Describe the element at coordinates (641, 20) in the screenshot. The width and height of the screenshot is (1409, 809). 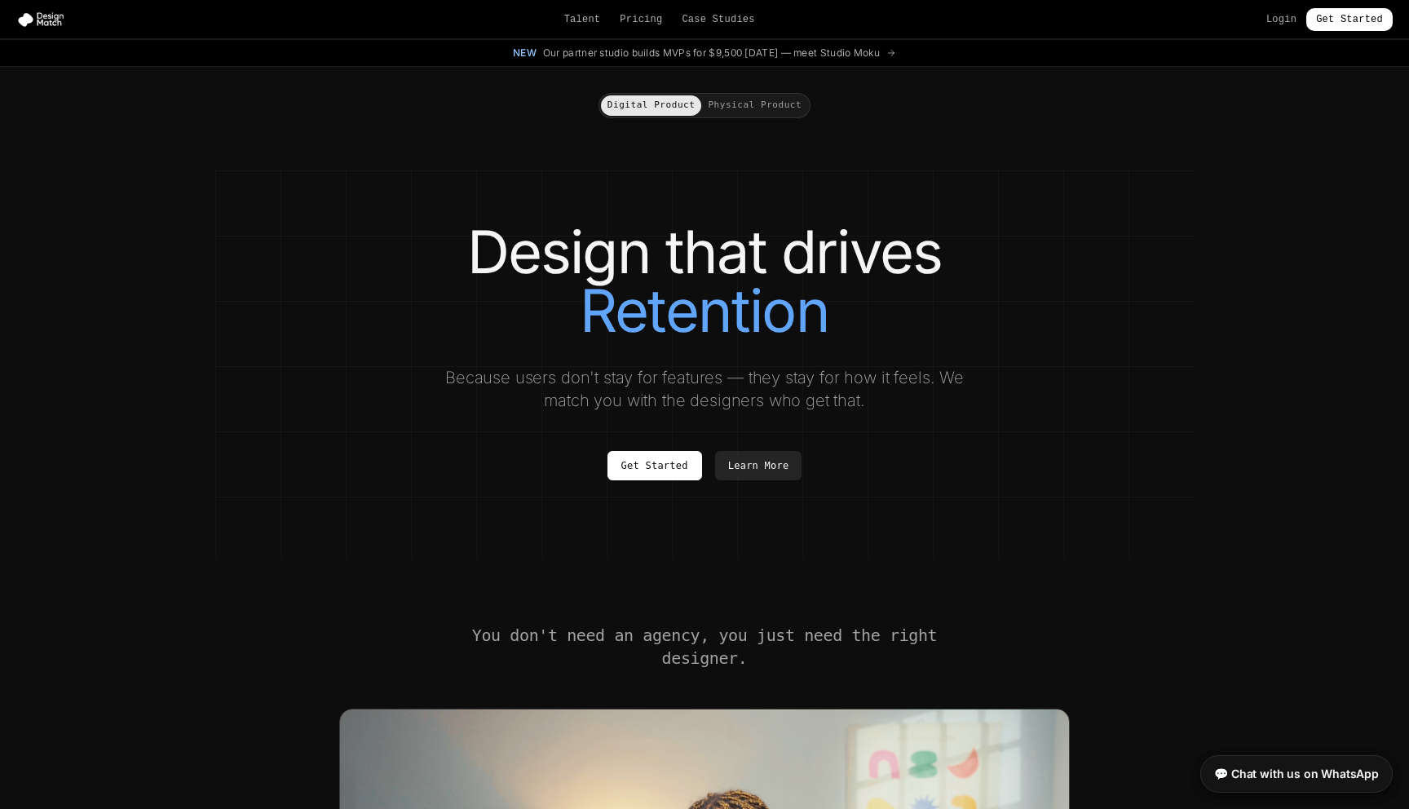
I see `a: Pricing` at that location.